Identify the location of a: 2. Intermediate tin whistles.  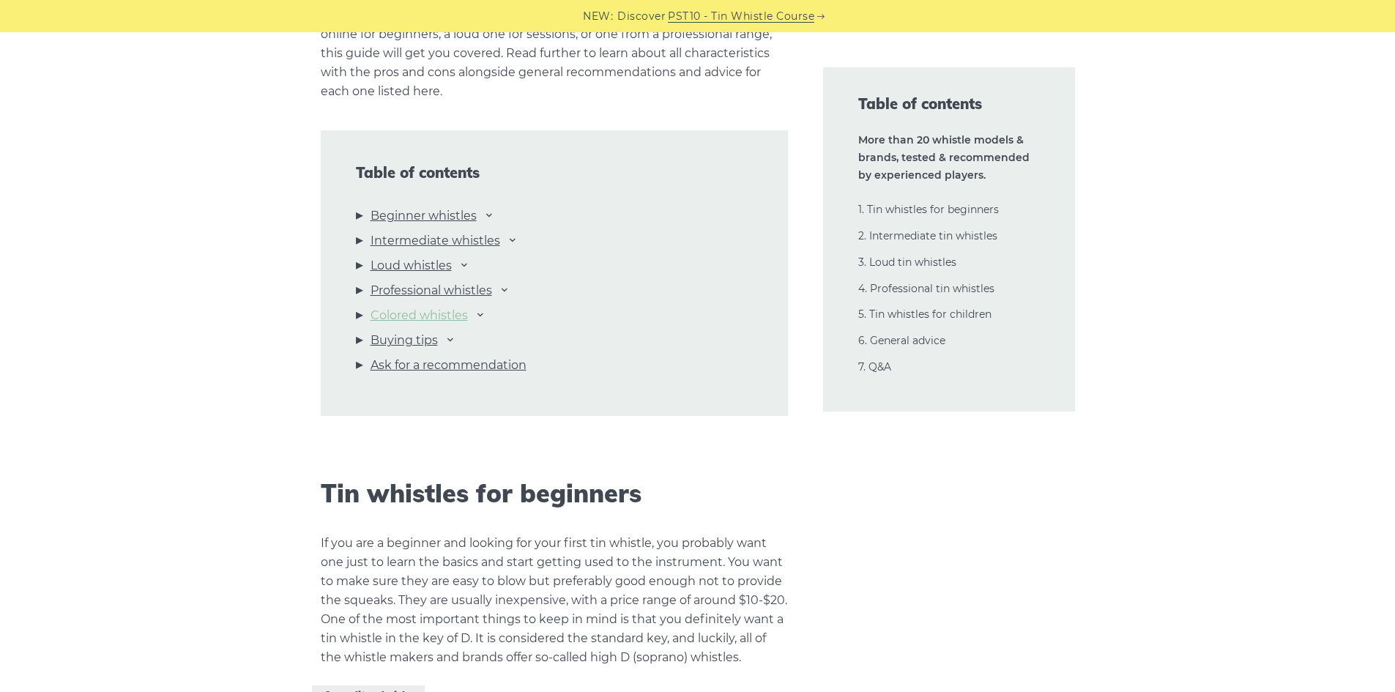
(927, 236).